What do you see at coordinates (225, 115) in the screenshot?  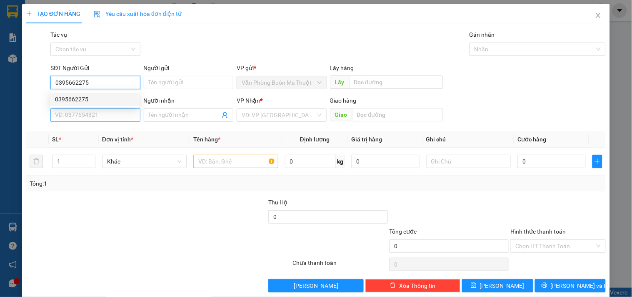 I see `span: user-add` at bounding box center [225, 115].